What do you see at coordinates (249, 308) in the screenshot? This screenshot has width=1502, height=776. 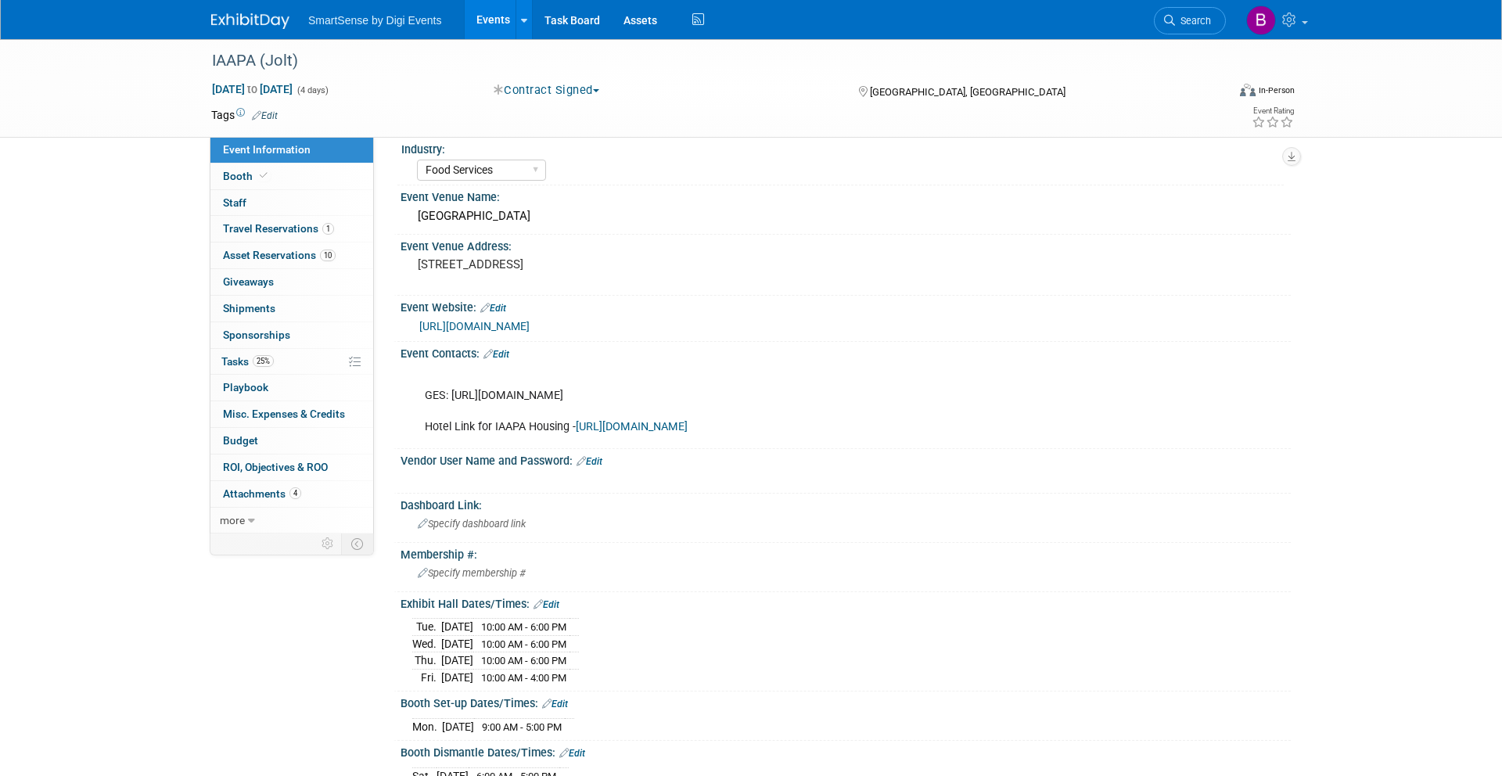 I see `span: Shipments` at bounding box center [249, 308].